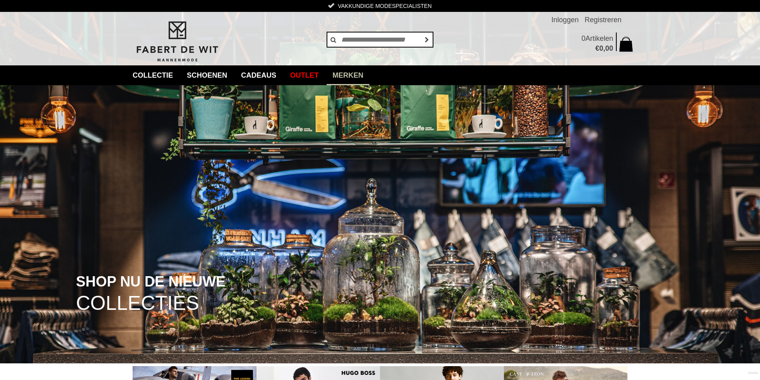 The height and width of the screenshot is (380, 760). What do you see at coordinates (259, 75) in the screenshot?
I see `a: Cadeaus` at bounding box center [259, 75].